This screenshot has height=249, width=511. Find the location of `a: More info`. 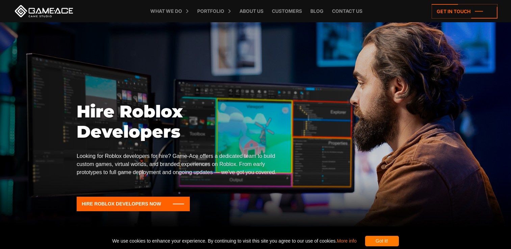

a: More info is located at coordinates (346, 241).